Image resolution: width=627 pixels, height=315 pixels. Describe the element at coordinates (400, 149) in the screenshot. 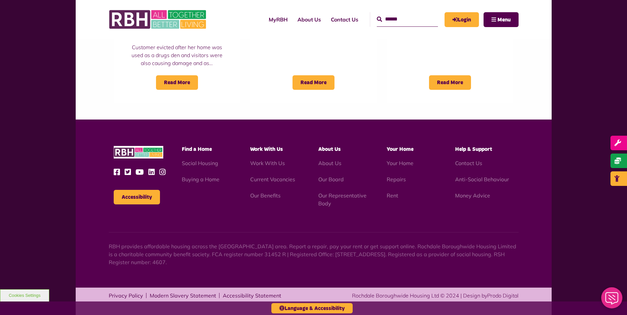

I see `span: Your Home` at that location.